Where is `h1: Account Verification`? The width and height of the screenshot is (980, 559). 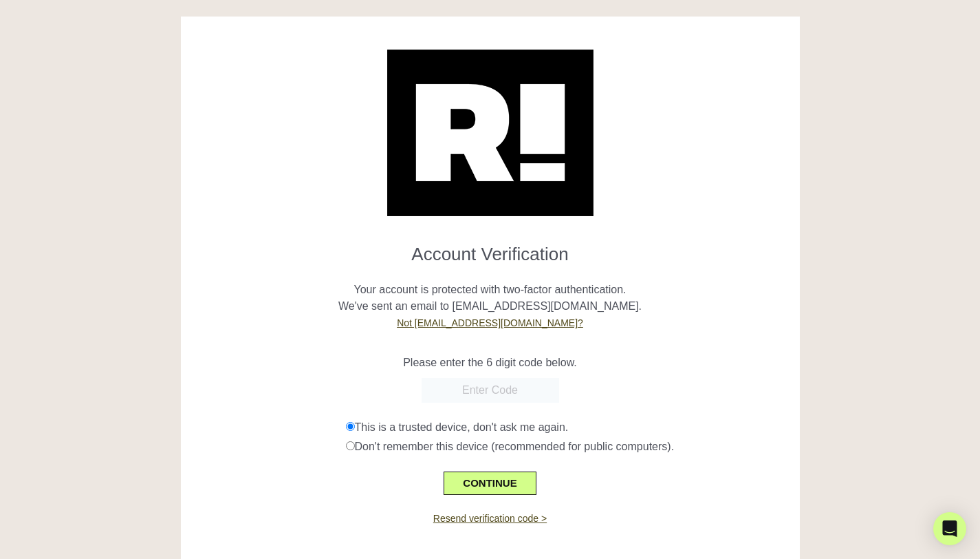
h1: Account Verification is located at coordinates (490, 248).